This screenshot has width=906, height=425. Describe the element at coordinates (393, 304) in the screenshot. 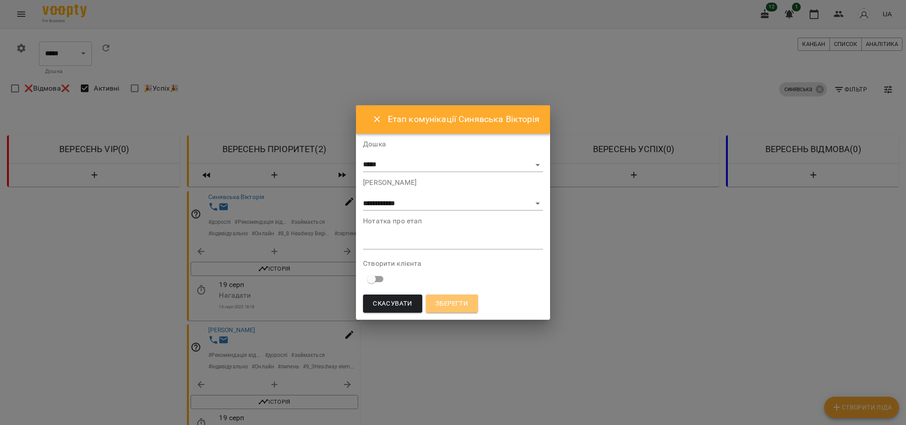

I see `span: Скасувати` at that location.